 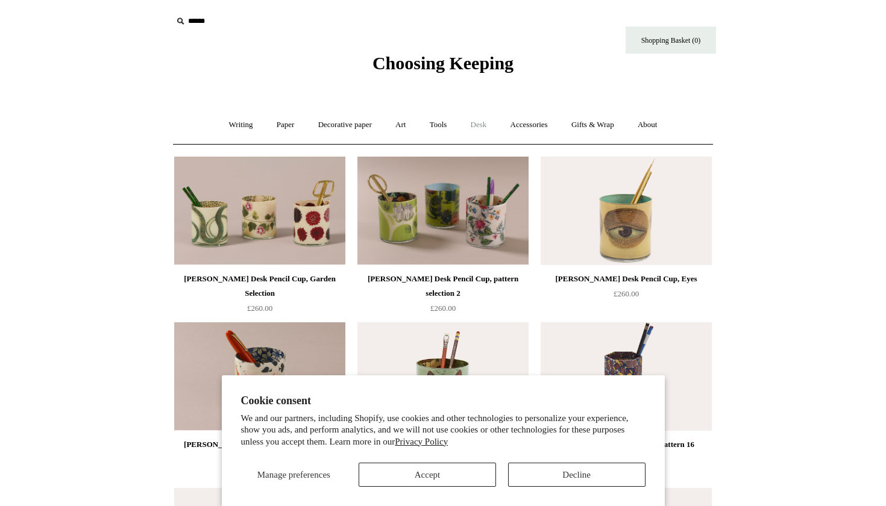 What do you see at coordinates (577, 475) in the screenshot?
I see `button: Decline` at bounding box center [577, 475].